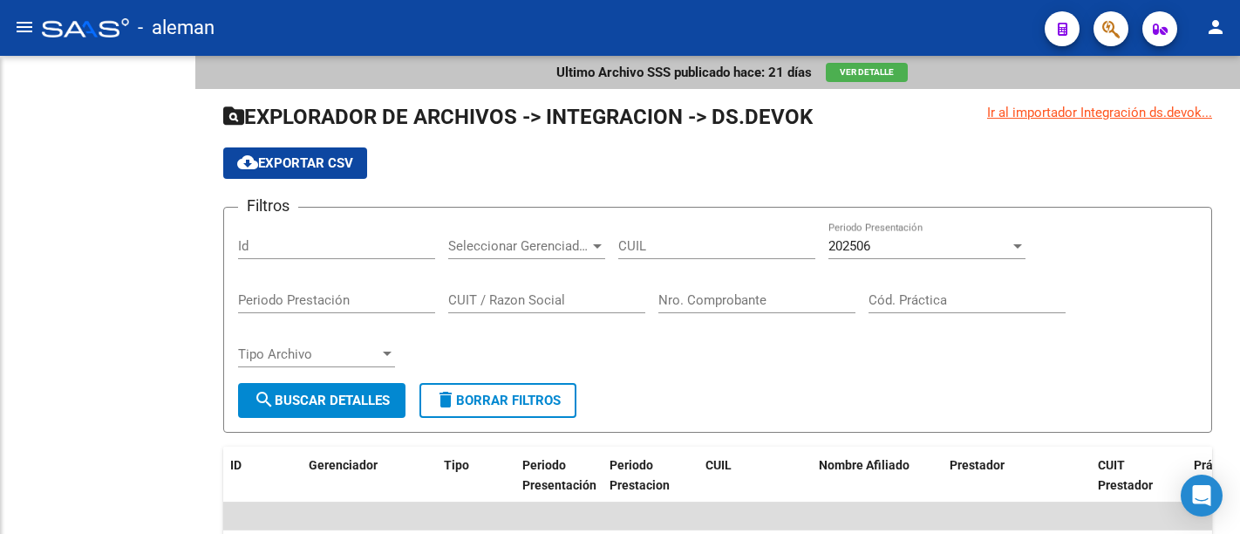 The width and height of the screenshot is (1240, 534). What do you see at coordinates (322, 400) in the screenshot?
I see `span: Buscar Detalles` at bounding box center [322, 400].